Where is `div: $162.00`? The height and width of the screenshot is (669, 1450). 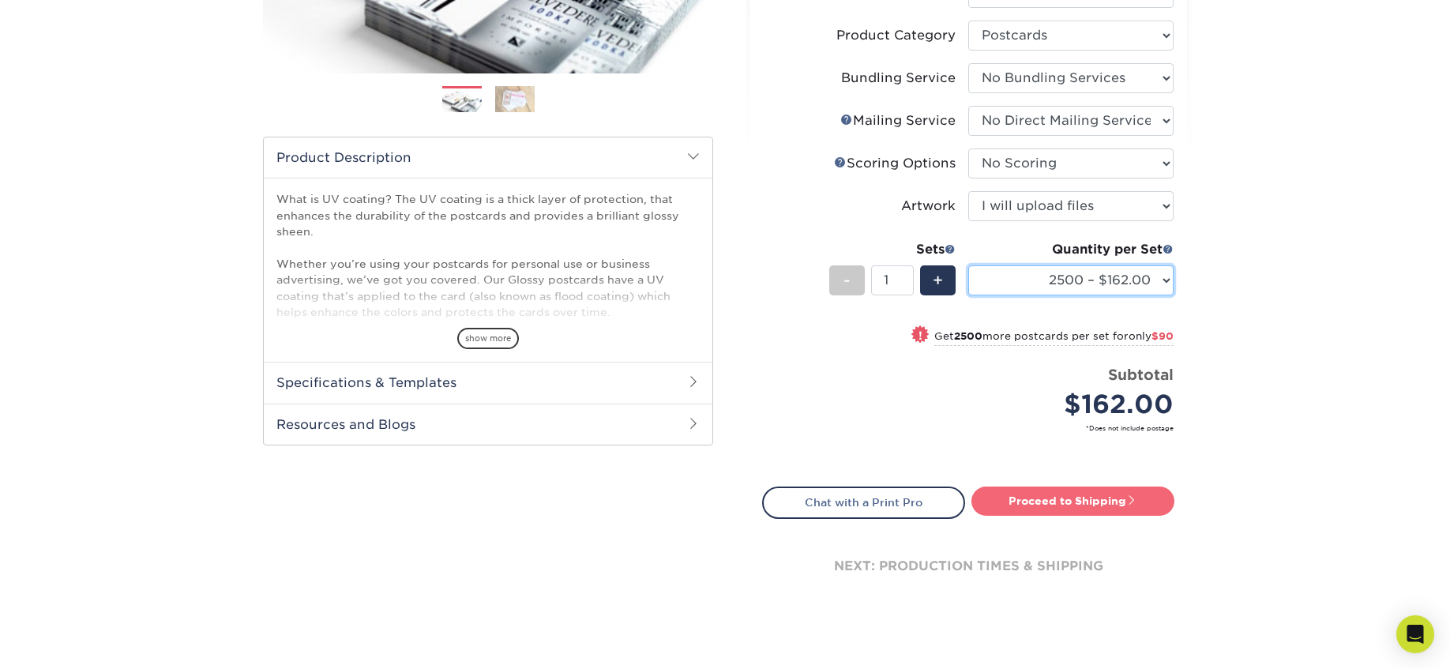 div: $162.00 is located at coordinates (1077, 404).